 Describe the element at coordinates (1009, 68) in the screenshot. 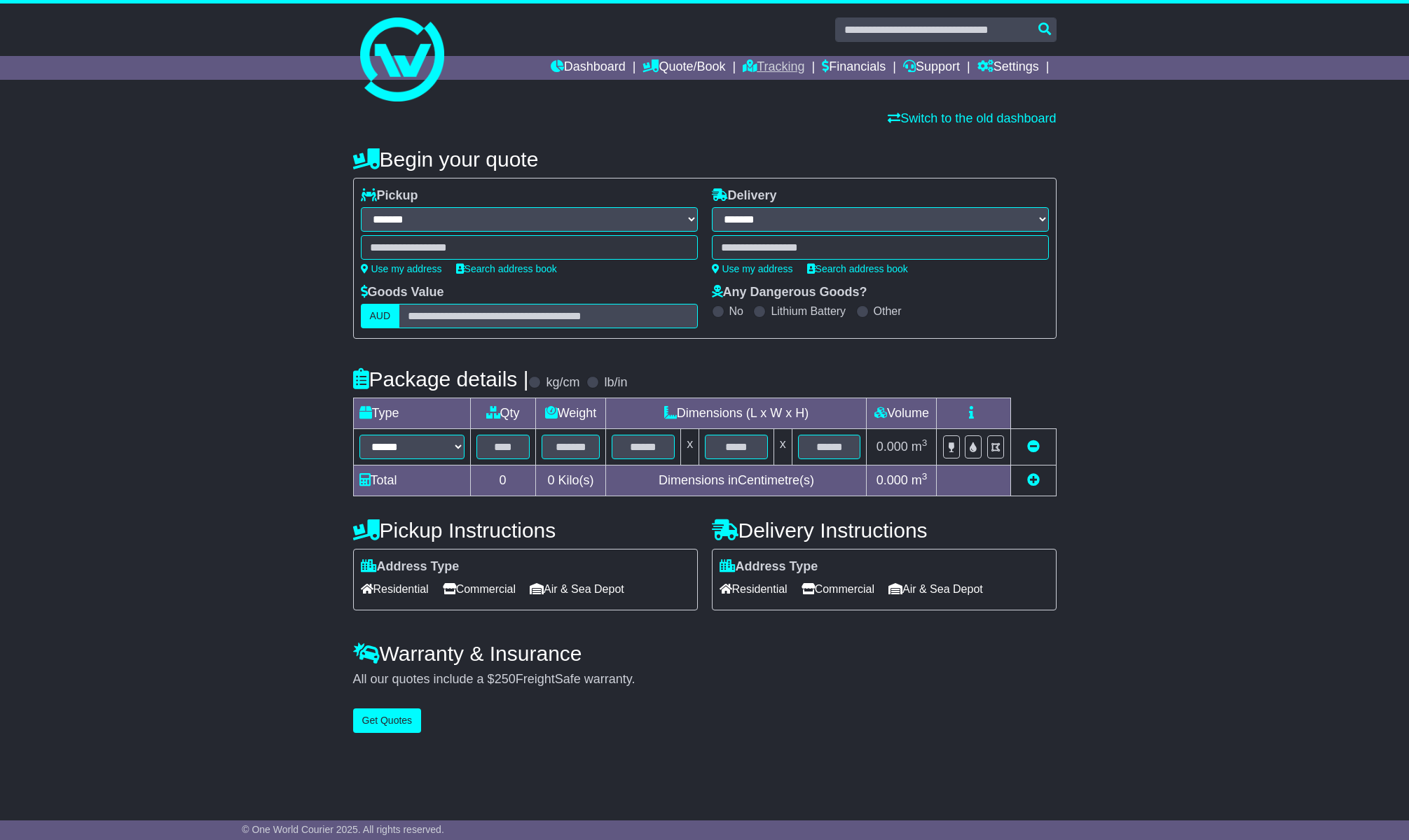

I see `a: Settings` at that location.